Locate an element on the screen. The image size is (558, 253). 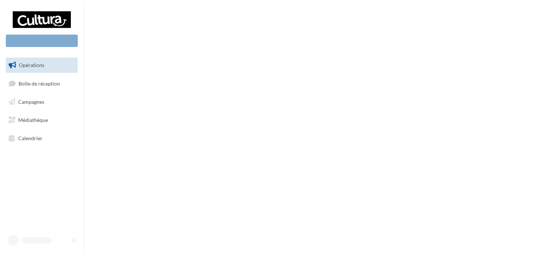
a: Opérations is located at coordinates (42, 65).